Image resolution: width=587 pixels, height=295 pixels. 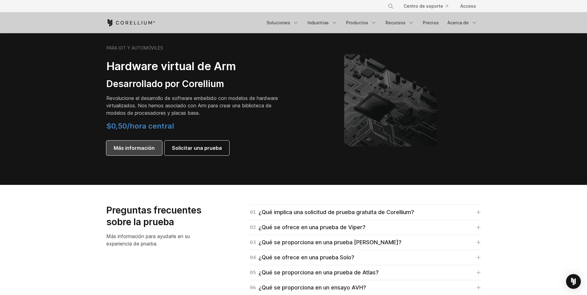 I want to click on a: 01¿Qué implica una solicitud de prueba gratuita de Corellium?, so click(x=365, y=213).